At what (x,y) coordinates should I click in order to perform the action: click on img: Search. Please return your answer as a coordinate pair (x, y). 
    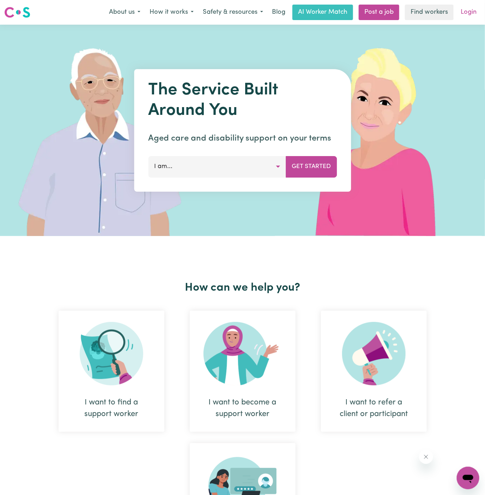
    Looking at the image, I should click on (111, 354).